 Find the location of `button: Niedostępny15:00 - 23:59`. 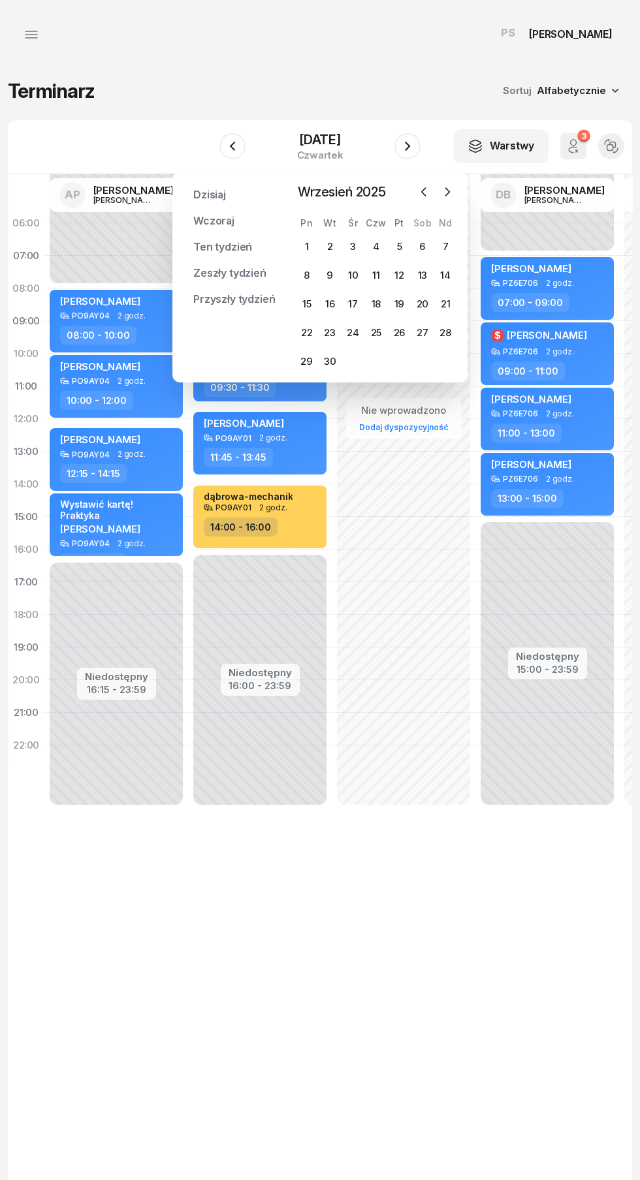

button: Niedostępny15:00 - 23:59 is located at coordinates (547, 663).